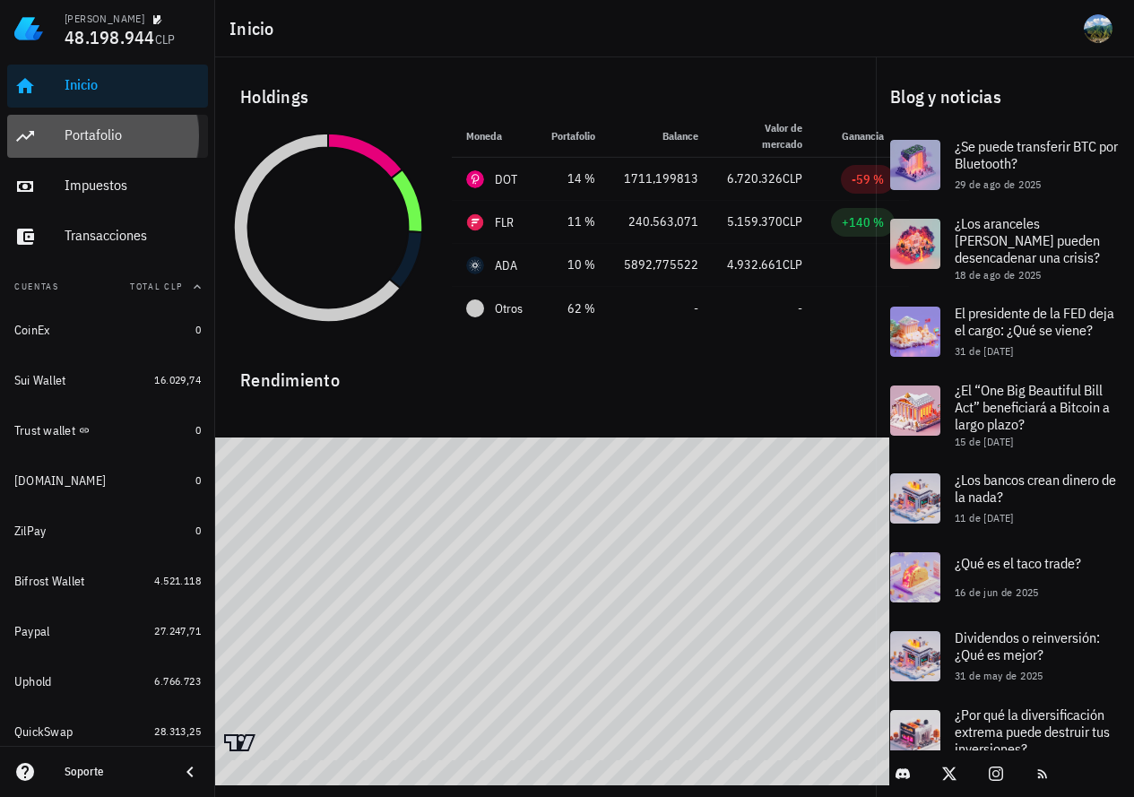  Describe the element at coordinates (256, 29) in the screenshot. I see `h1: Inicio` at that location.